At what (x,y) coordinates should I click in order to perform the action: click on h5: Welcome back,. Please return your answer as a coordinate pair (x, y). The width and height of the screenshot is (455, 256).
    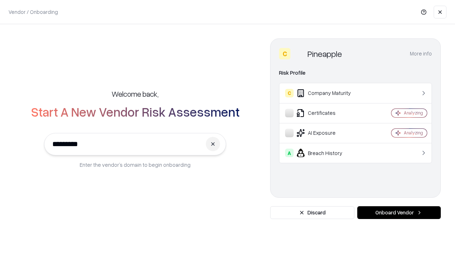
    Looking at the image, I should click on (135, 94).